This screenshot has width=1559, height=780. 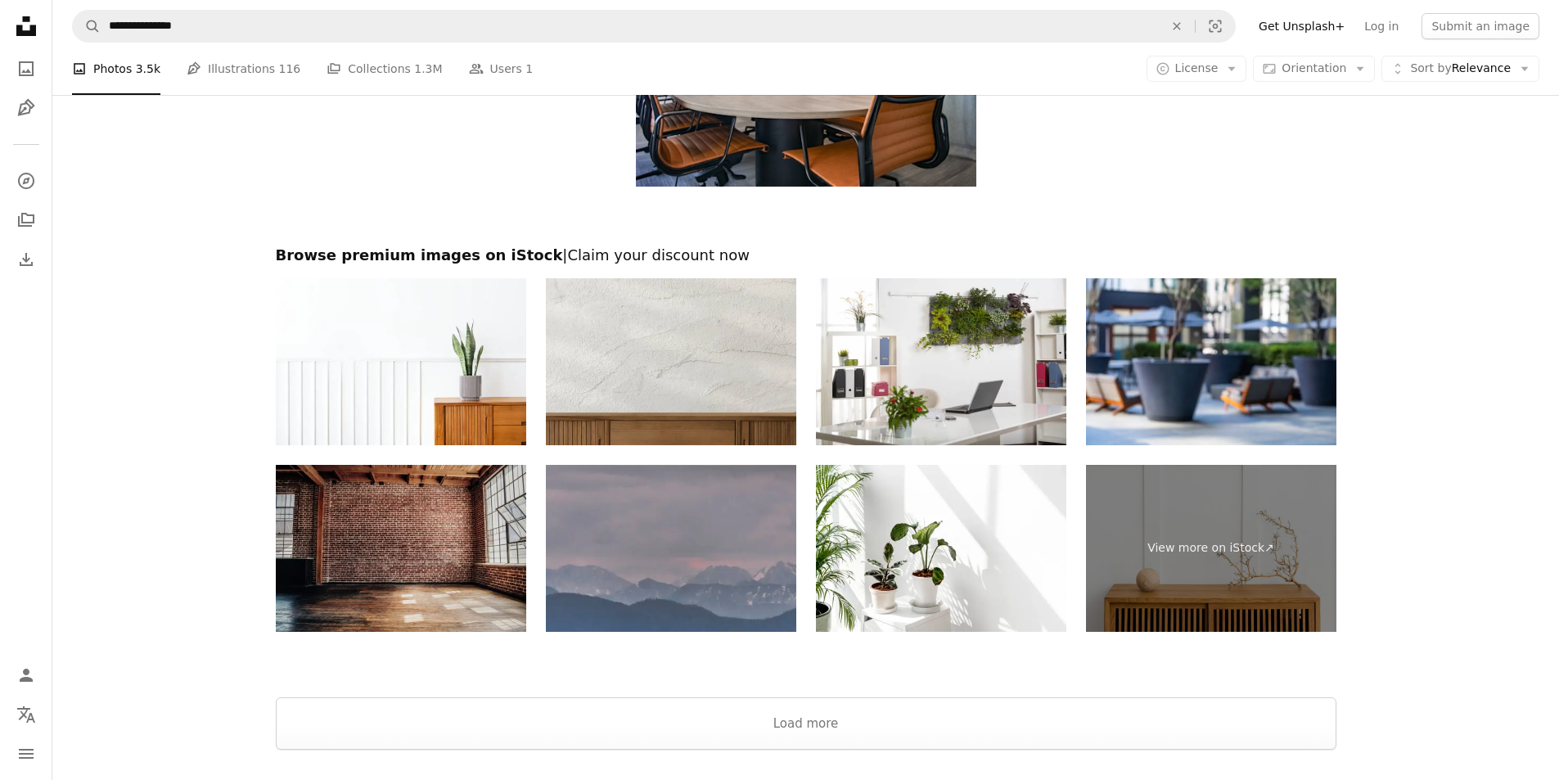 I want to click on a: Explore, so click(x=26, y=181).